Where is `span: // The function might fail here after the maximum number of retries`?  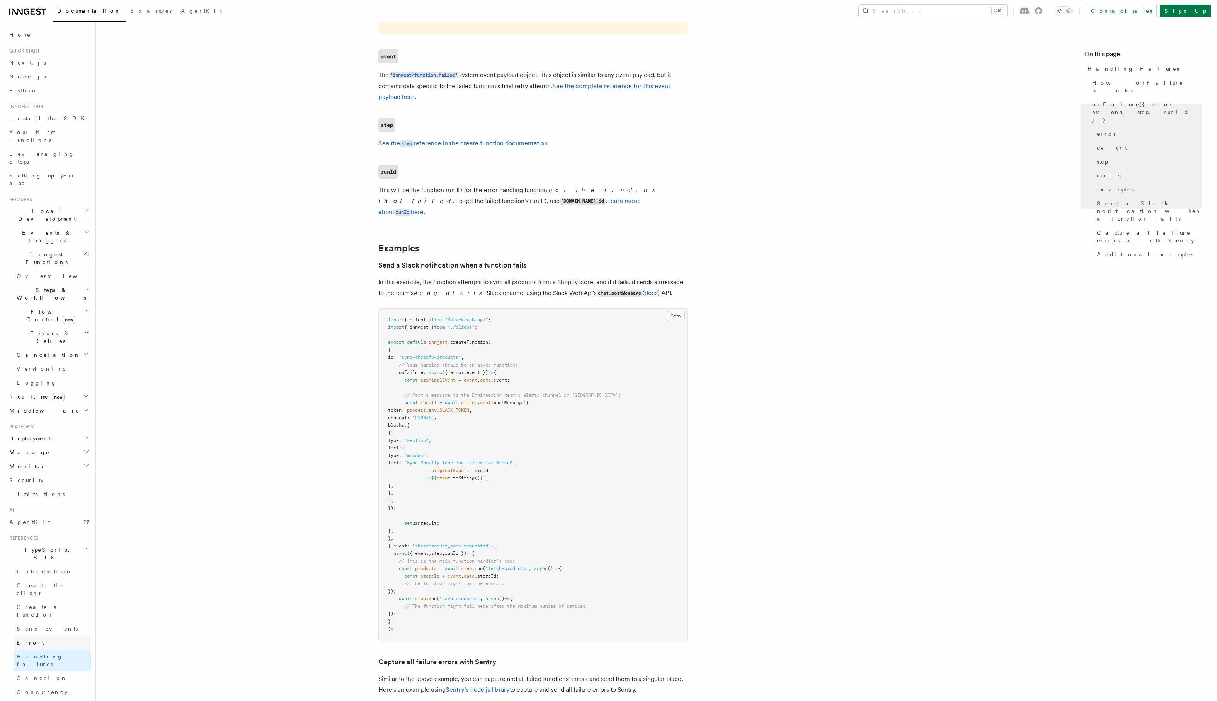
span: // The function might fail here after the maximum number of retries is located at coordinates (495, 606).